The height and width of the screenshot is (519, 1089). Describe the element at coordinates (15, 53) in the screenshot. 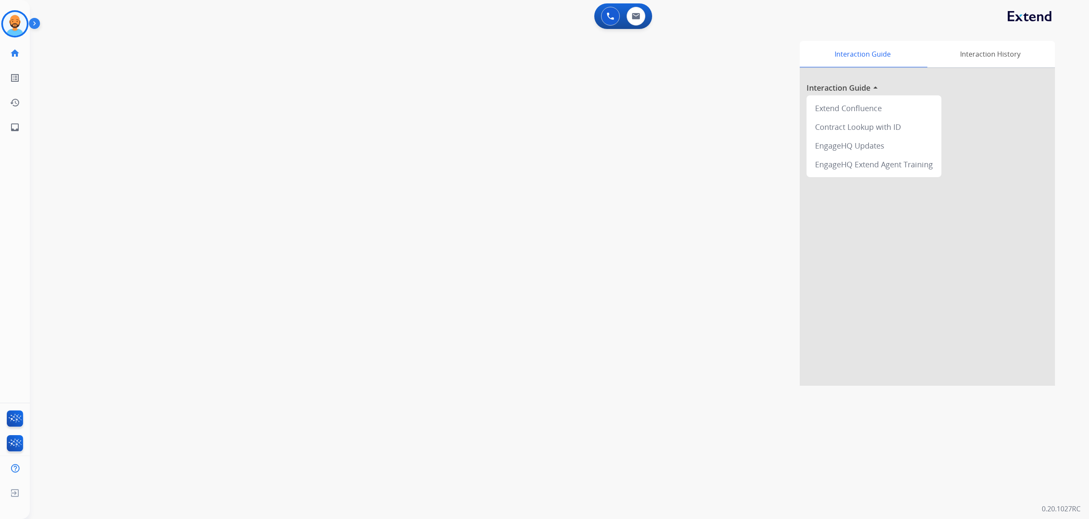

I see `mat-icon: home` at that location.